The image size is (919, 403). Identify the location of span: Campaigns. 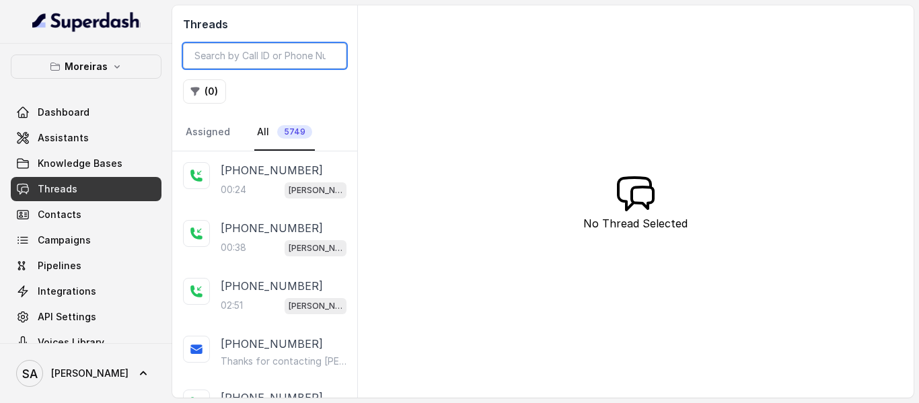
(64, 240).